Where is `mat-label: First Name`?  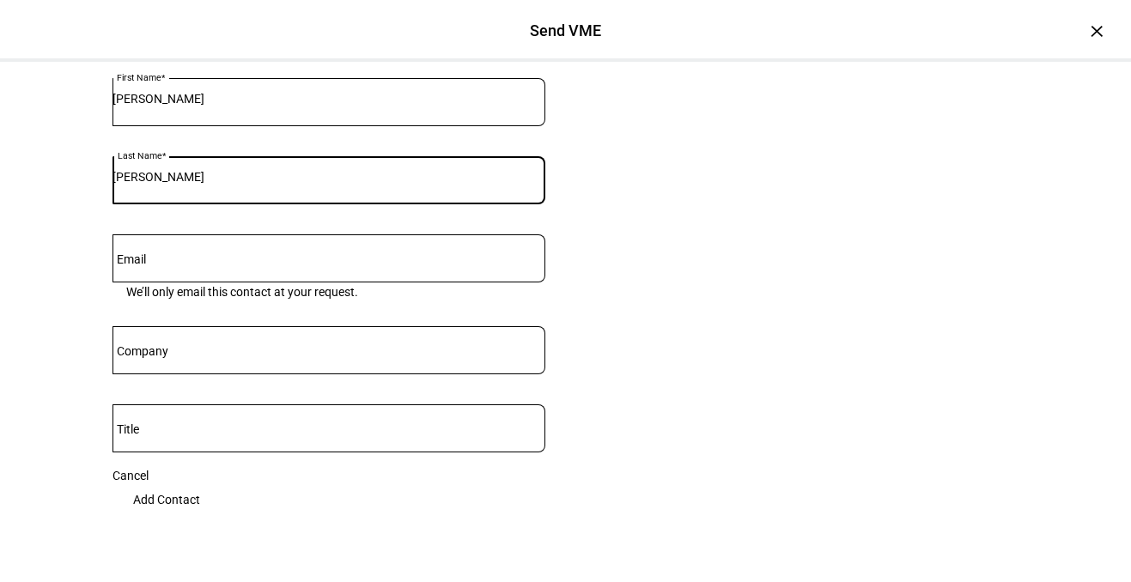
mat-label: First Name is located at coordinates (138, 77).